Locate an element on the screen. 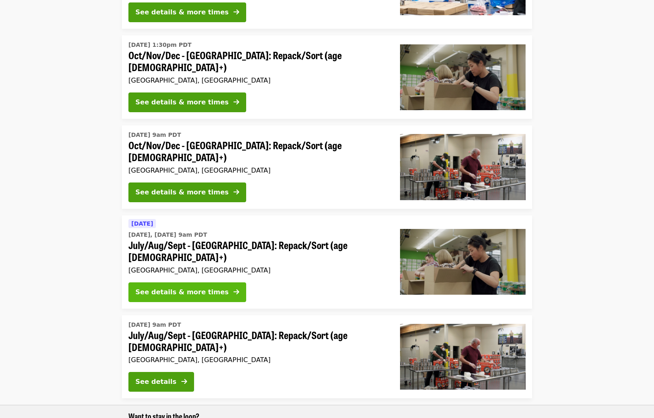 This screenshot has width=654, height=418. div: See details is located at coordinates (156, 381).